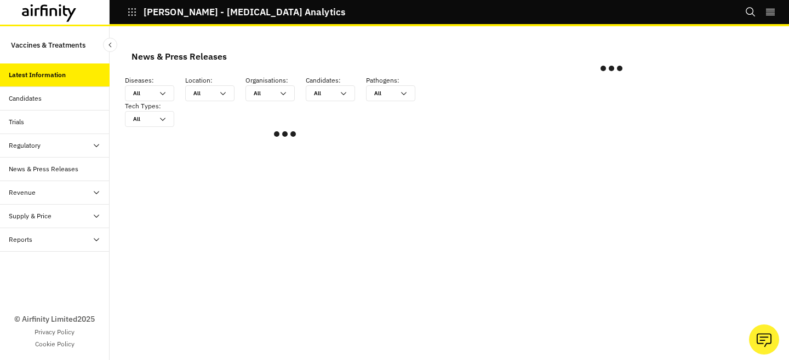 Image resolution: width=789 pixels, height=360 pixels. What do you see at coordinates (48, 45) in the screenshot?
I see `p: Vaccines & Treatments` at bounding box center [48, 45].